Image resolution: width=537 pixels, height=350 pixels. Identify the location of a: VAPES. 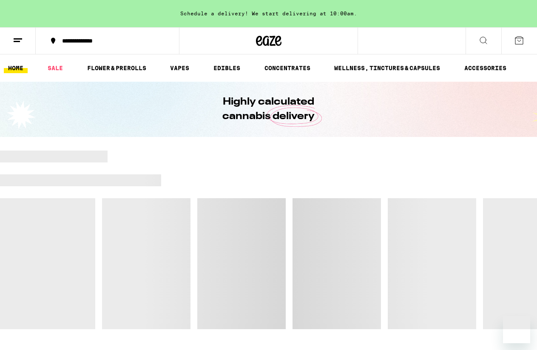
(179, 68).